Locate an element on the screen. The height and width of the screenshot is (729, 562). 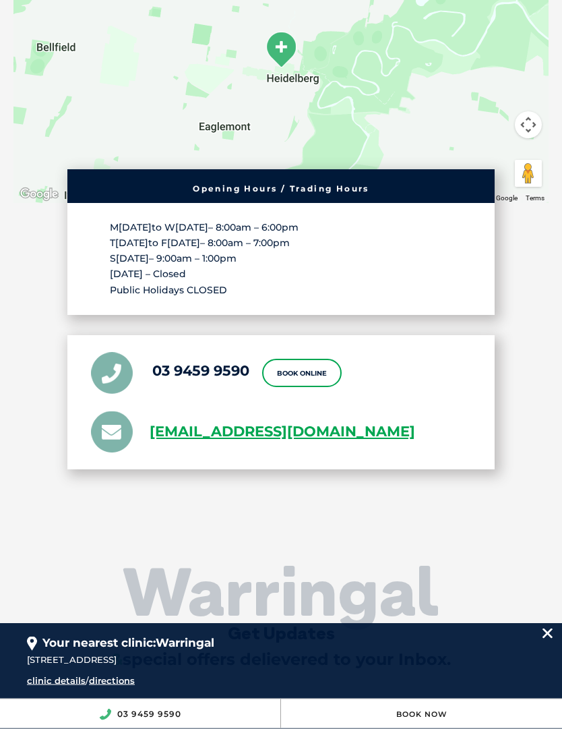
img: location_close.svg is located at coordinates (547, 633).